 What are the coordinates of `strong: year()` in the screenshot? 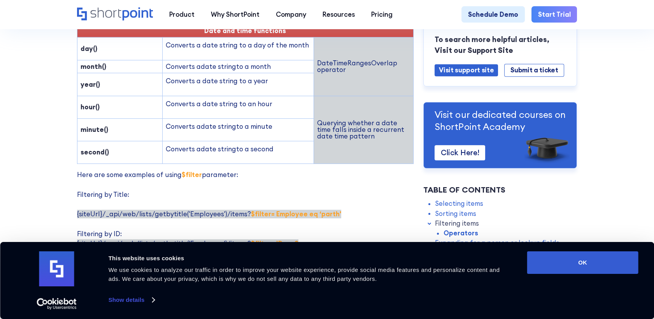 It's located at (90, 84).